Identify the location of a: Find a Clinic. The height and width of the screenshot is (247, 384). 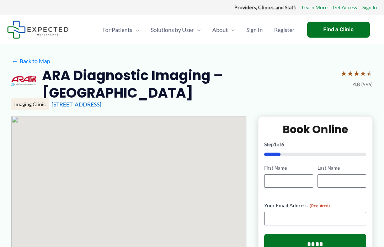
(338, 29).